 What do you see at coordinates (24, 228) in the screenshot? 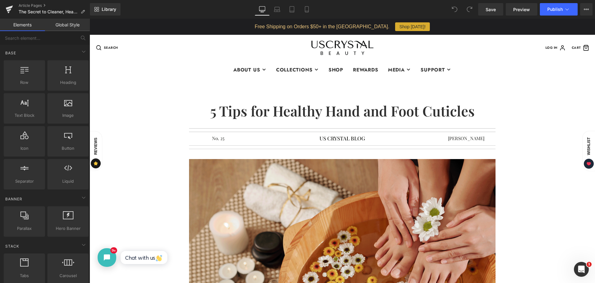
I see `span: Parallax` at bounding box center [24, 228].